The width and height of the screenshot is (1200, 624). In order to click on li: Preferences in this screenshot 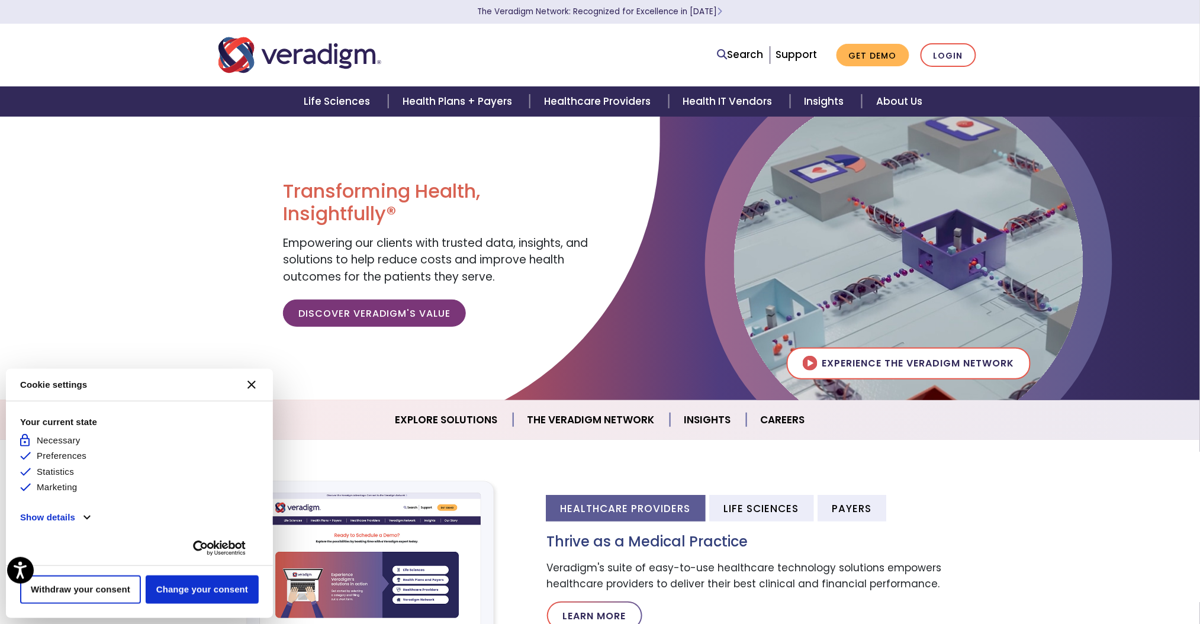, I will do `click(139, 456)`.